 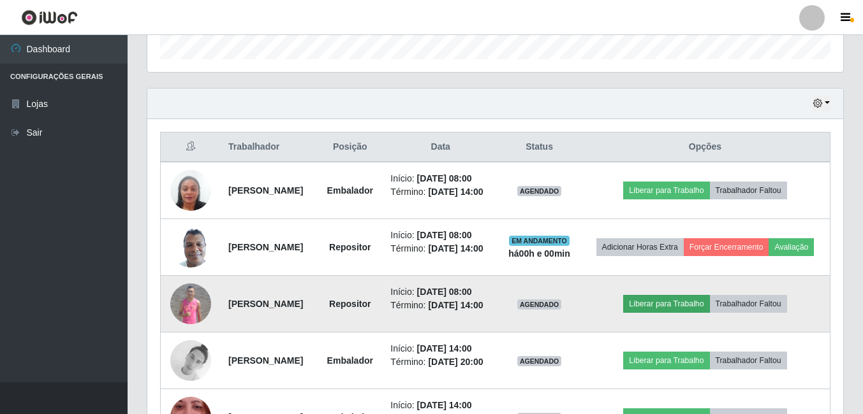 What do you see at coordinates (790, 247) in the screenshot?
I see `button: Avaliação` at bounding box center [790, 247].